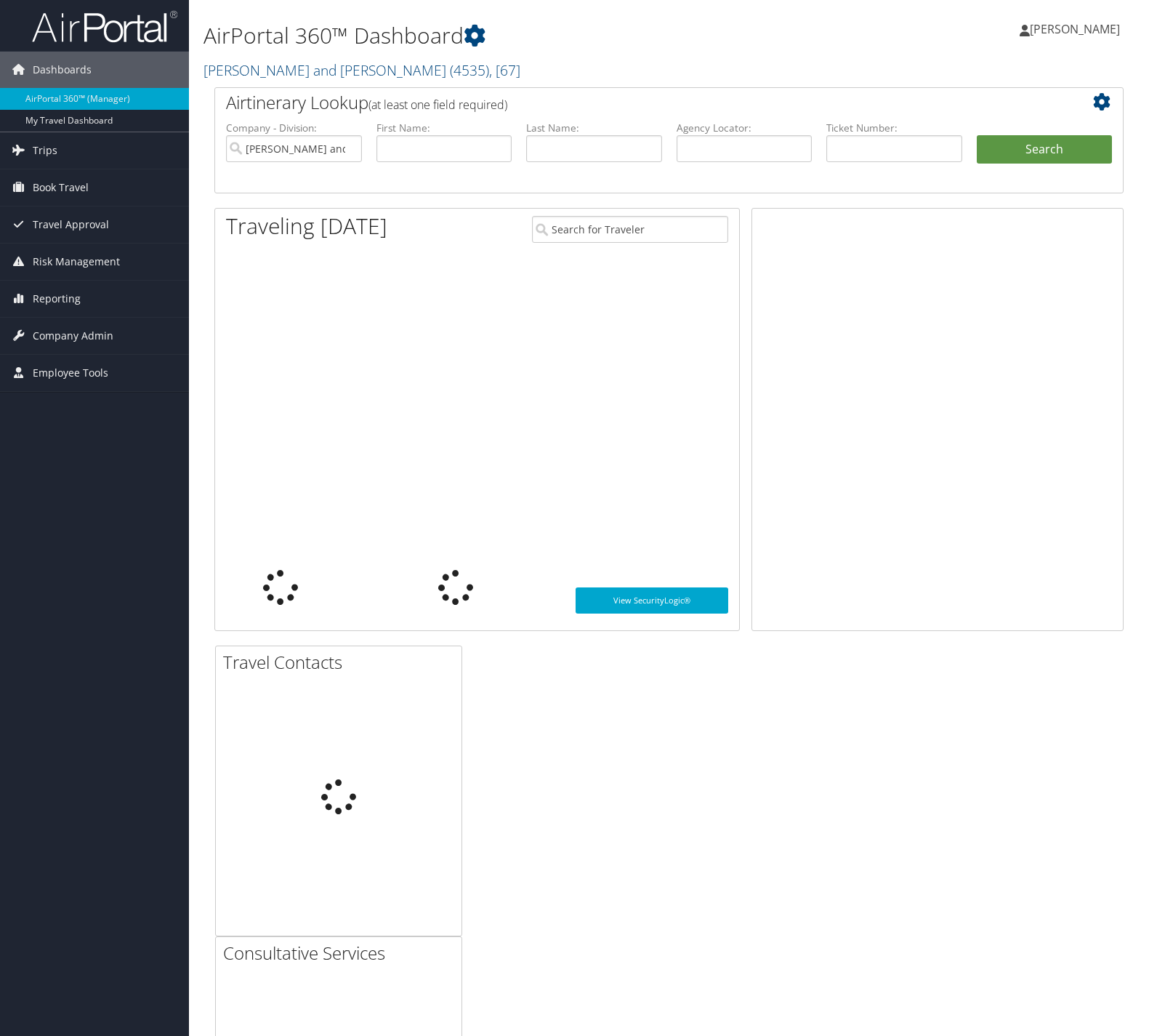 The height and width of the screenshot is (1036, 1149). I want to click on h2: Airtinerary Lookup, so click(631, 103).